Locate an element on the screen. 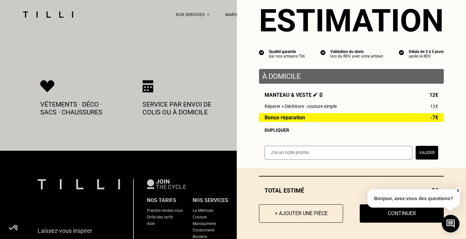 The height and width of the screenshot is (239, 466). div: lors du RDV avec votre artisan is located at coordinates (357, 56).